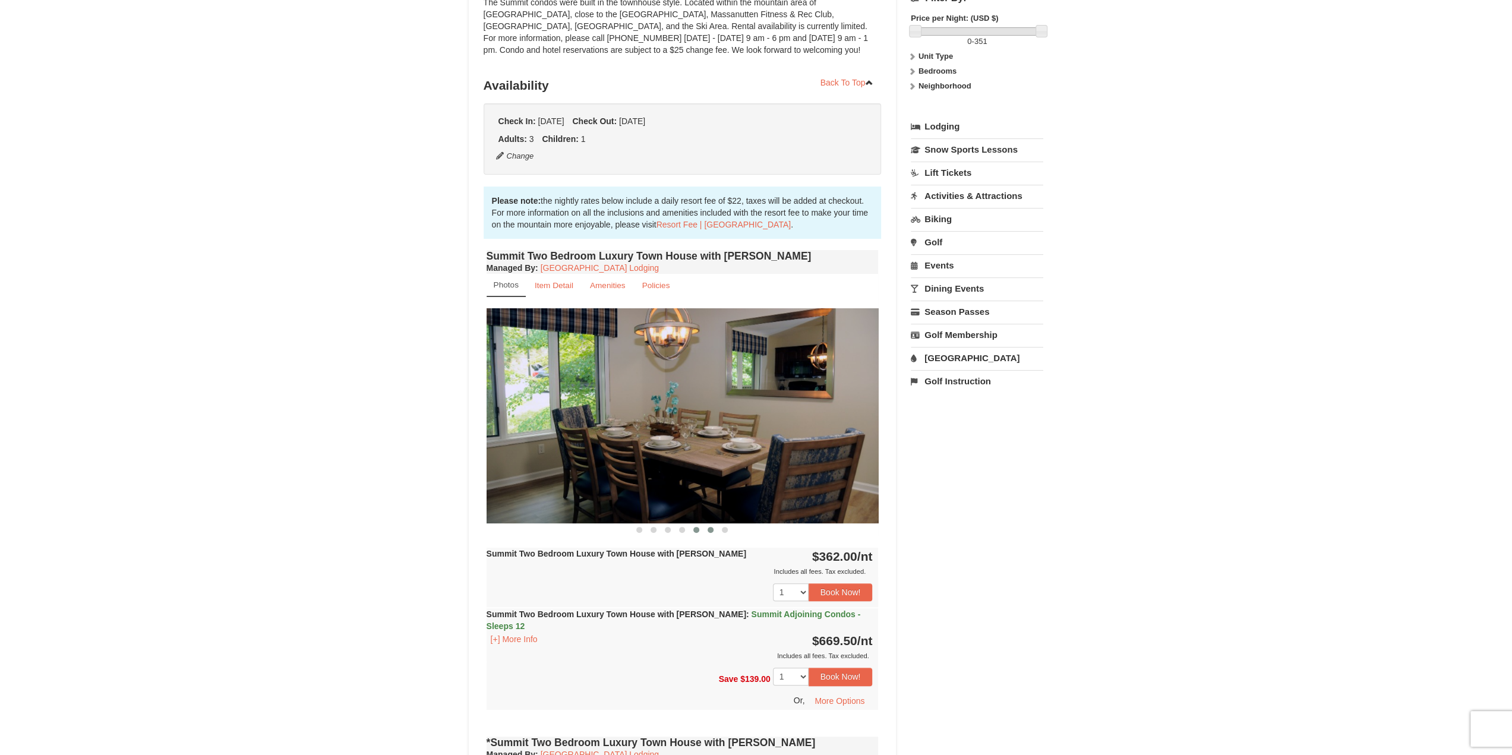 This screenshot has width=1512, height=755. Describe the element at coordinates (969, 41) in the screenshot. I see `span: 0` at that location.